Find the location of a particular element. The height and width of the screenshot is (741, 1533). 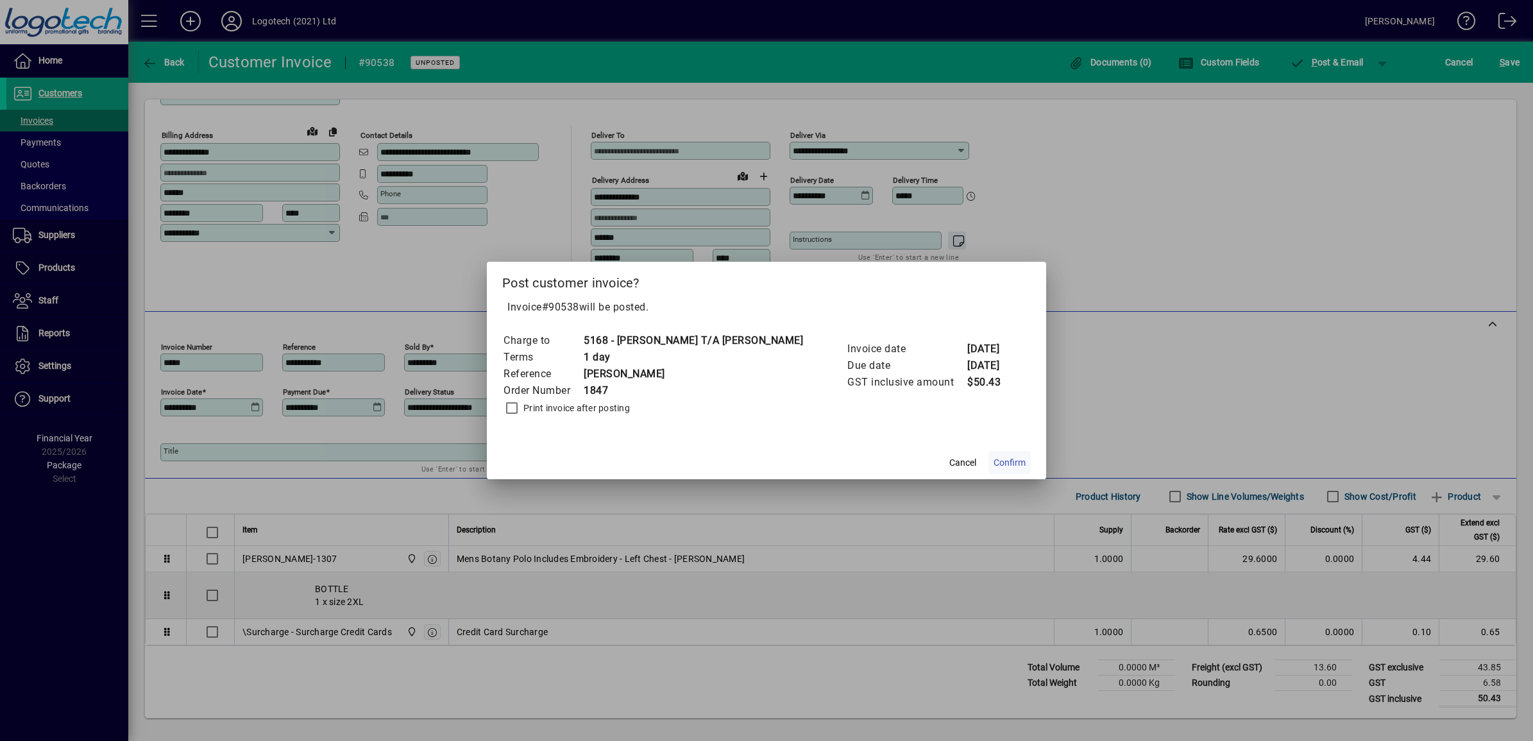

td: $50.43 is located at coordinates (992, 382).